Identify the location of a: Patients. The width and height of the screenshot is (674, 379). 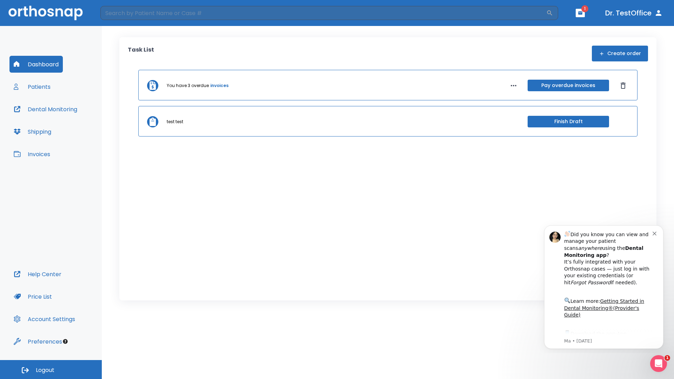
(32, 87).